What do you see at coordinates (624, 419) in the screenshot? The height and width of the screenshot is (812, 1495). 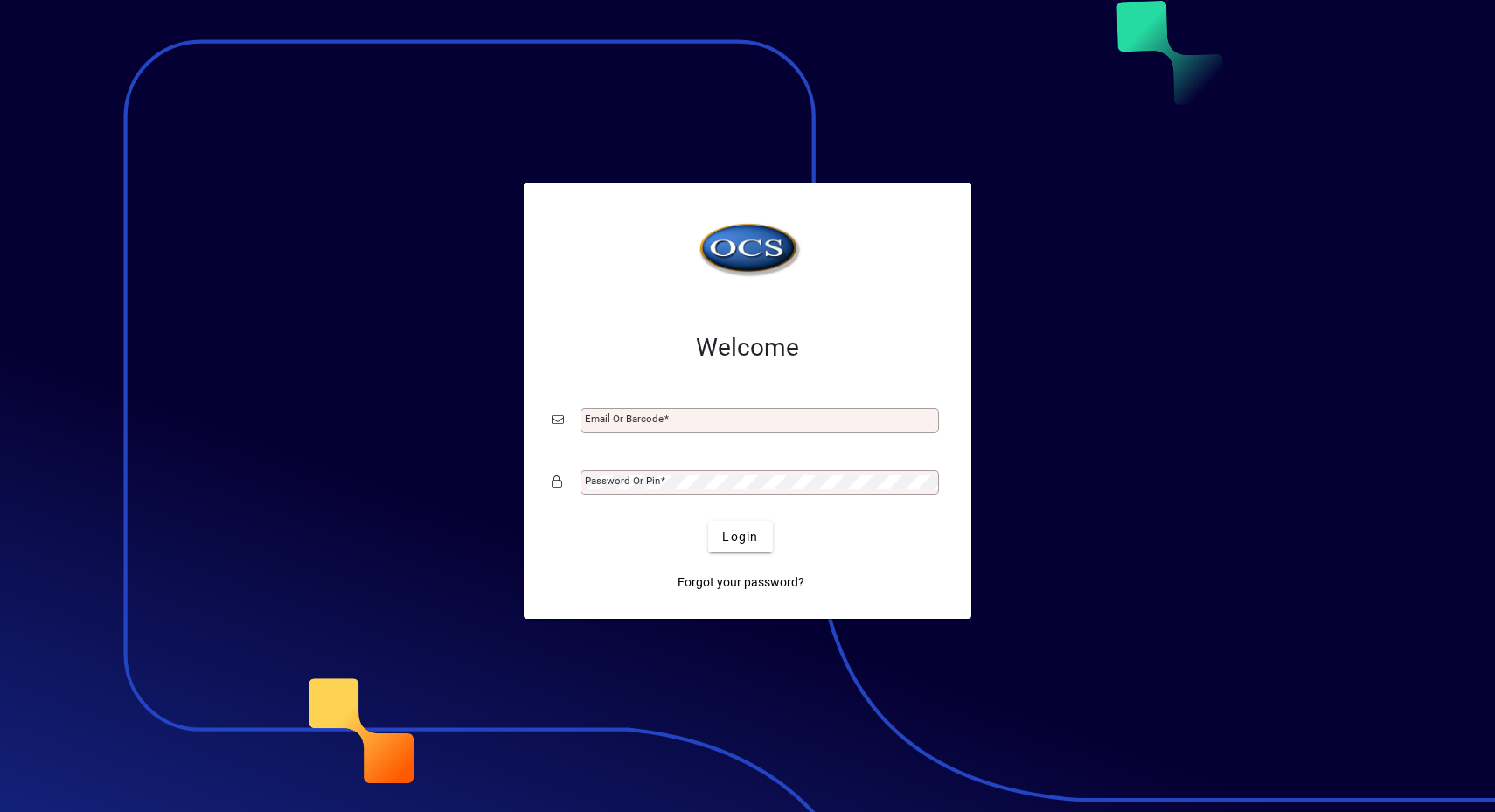 I see `mat-label: Email or Barcode` at bounding box center [624, 419].